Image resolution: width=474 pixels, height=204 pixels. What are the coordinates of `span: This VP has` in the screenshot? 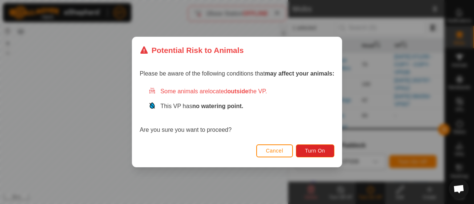 It's located at (202, 106).